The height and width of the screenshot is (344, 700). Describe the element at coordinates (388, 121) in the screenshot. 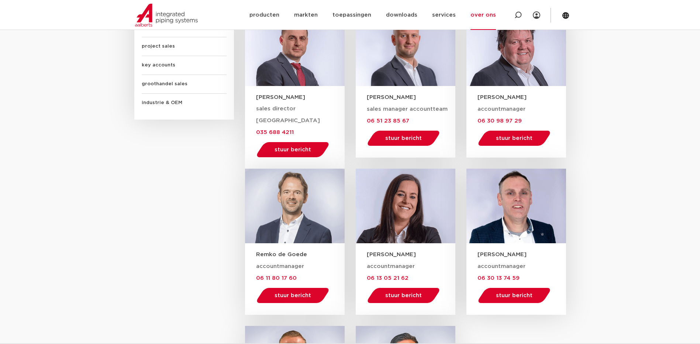

I see `a: 06 51 23 85 67` at that location.